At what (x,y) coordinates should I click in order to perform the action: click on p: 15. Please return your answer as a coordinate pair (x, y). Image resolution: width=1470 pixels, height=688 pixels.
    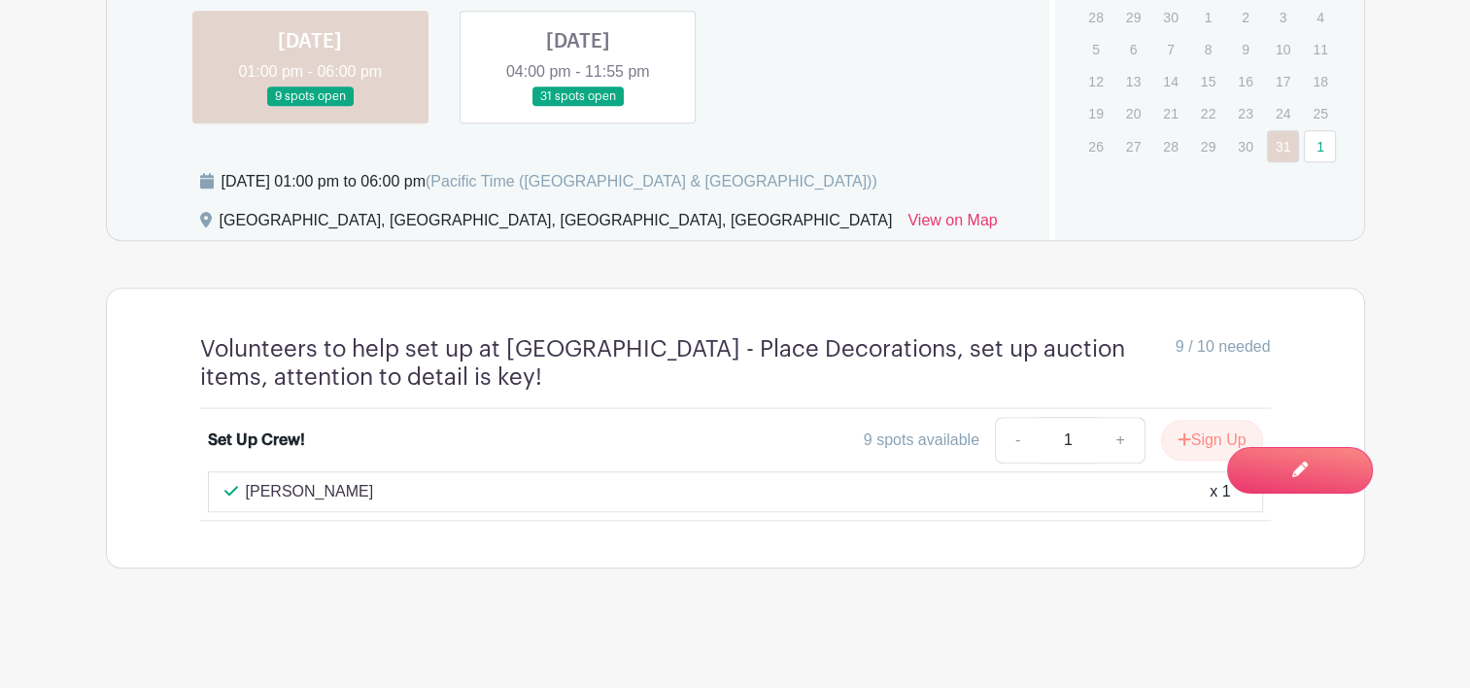
    Looking at the image, I should click on (1208, 81).